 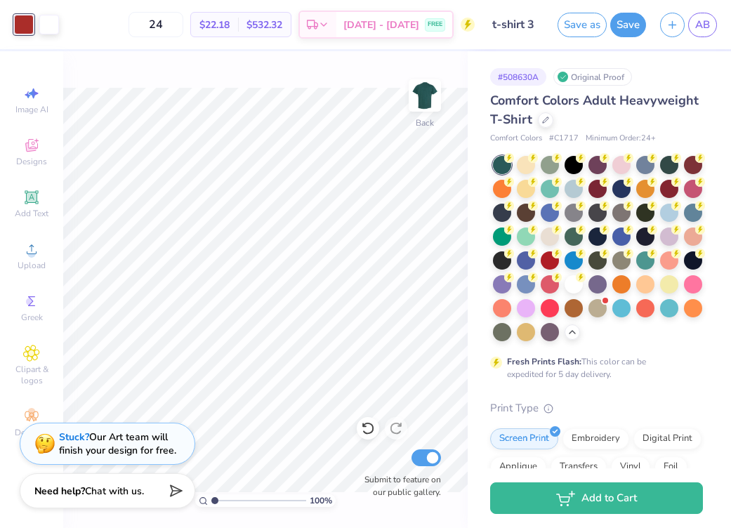 I want to click on div: Digital Print, so click(x=667, y=439).